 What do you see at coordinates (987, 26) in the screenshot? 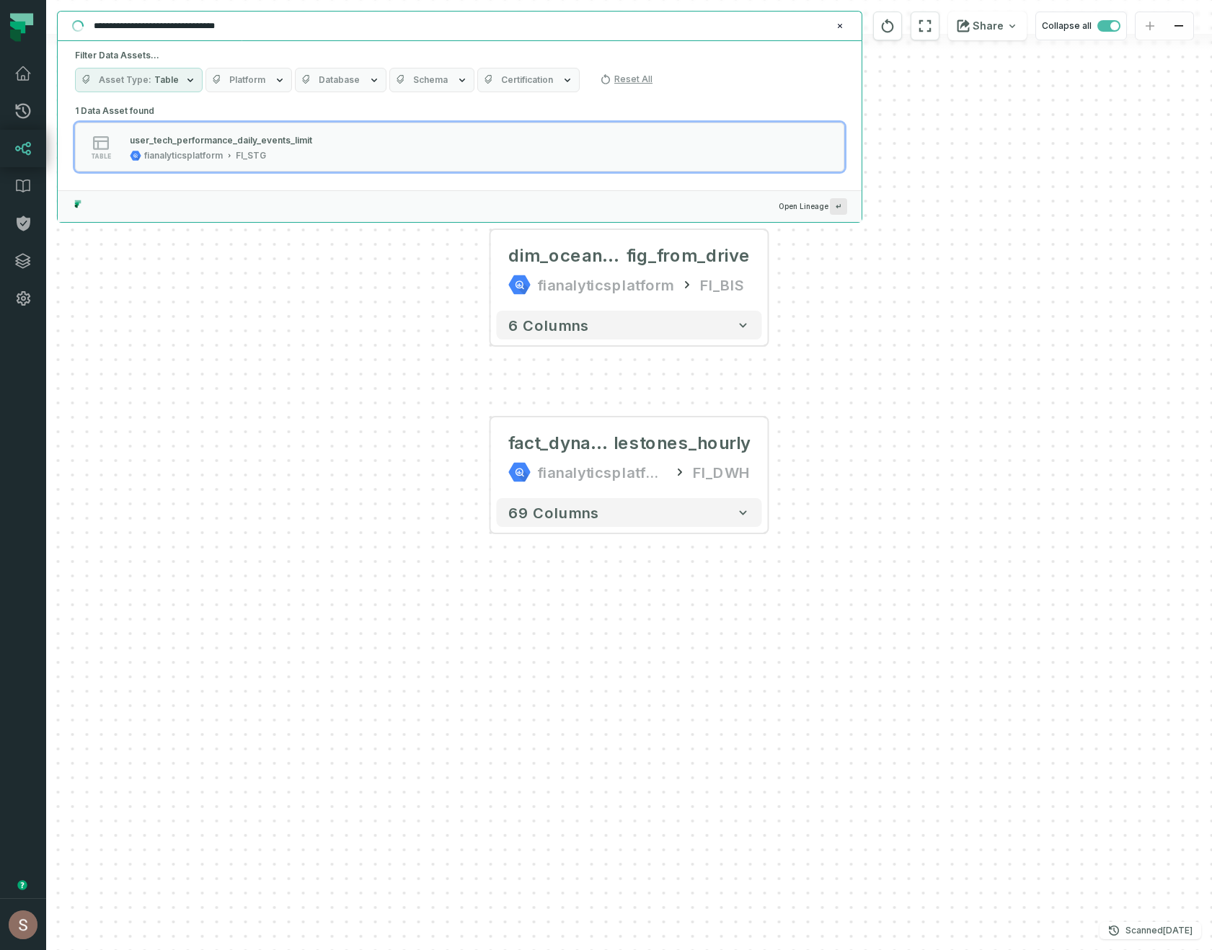
I see `button: Share` at bounding box center [987, 26].